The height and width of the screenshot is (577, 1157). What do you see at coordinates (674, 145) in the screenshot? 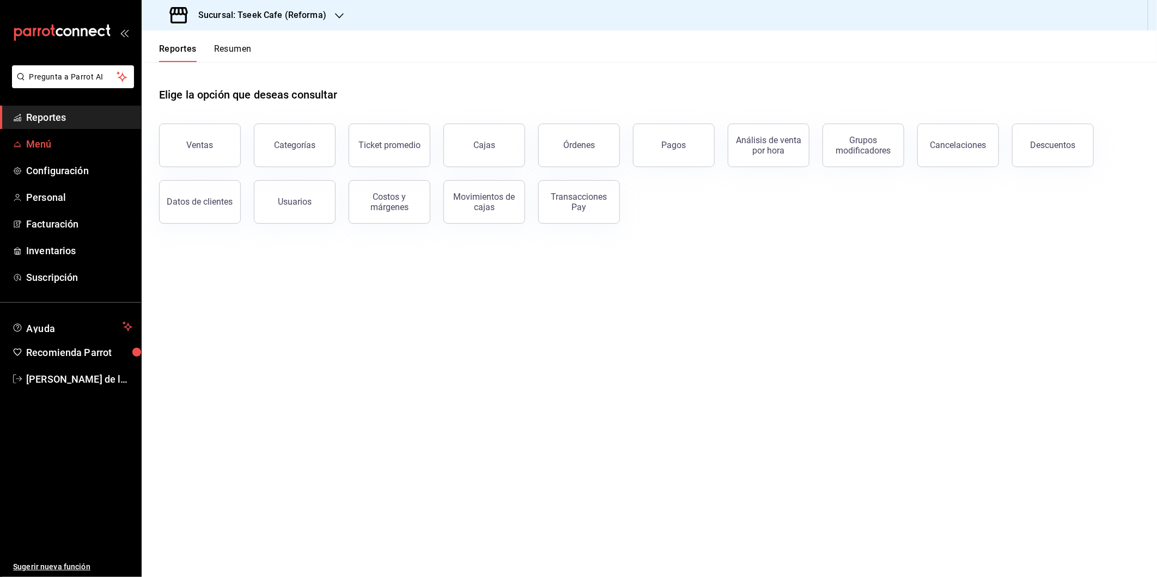
I see `div: Pagos` at bounding box center [674, 145].